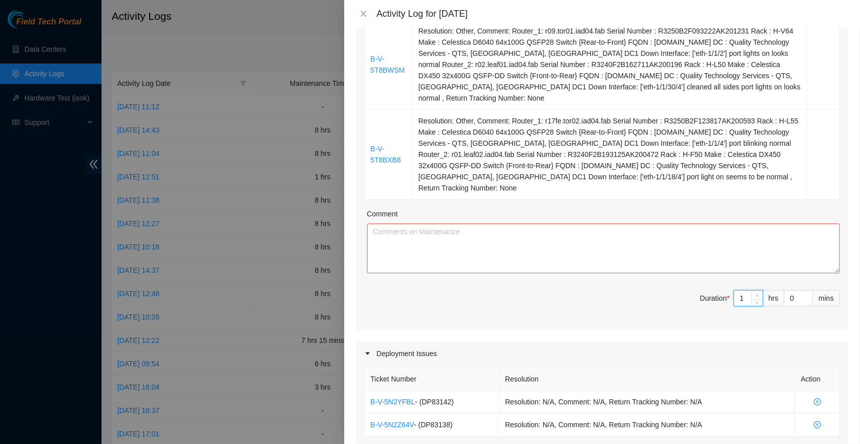 This screenshot has width=860, height=444. What do you see at coordinates (758, 303) in the screenshot?
I see `span: down` at bounding box center [758, 303].